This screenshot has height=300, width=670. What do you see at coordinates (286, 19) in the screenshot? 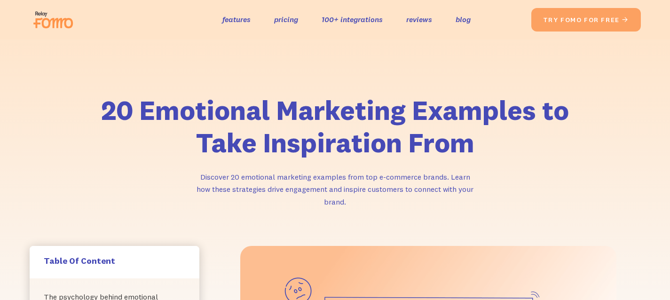
I see `a: pricing` at bounding box center [286, 19].